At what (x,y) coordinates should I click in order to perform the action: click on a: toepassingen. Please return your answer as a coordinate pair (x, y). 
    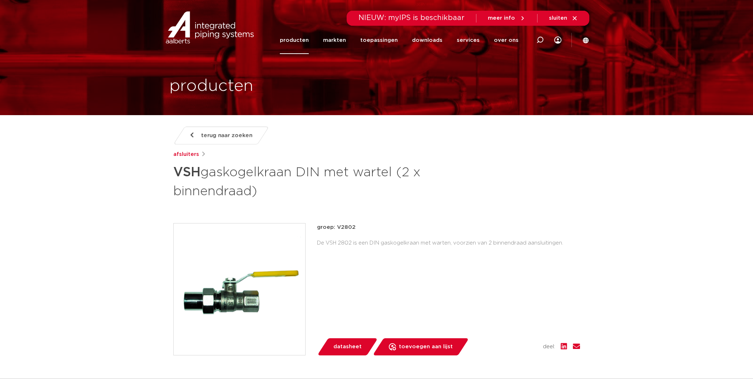
    Looking at the image, I should click on (379, 40).